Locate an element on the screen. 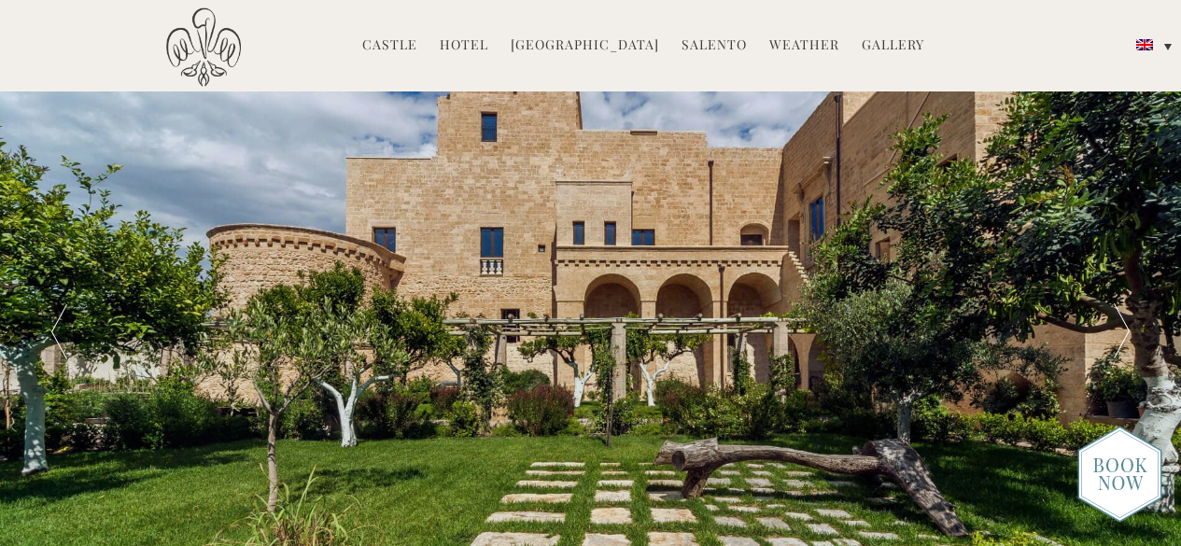 This screenshot has width=1181, height=546. img: Castello di Ugento is located at coordinates (203, 47).